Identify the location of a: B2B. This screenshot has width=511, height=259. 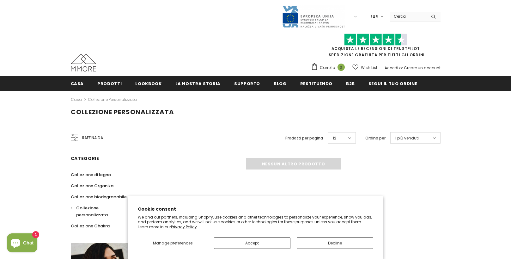
(350, 83).